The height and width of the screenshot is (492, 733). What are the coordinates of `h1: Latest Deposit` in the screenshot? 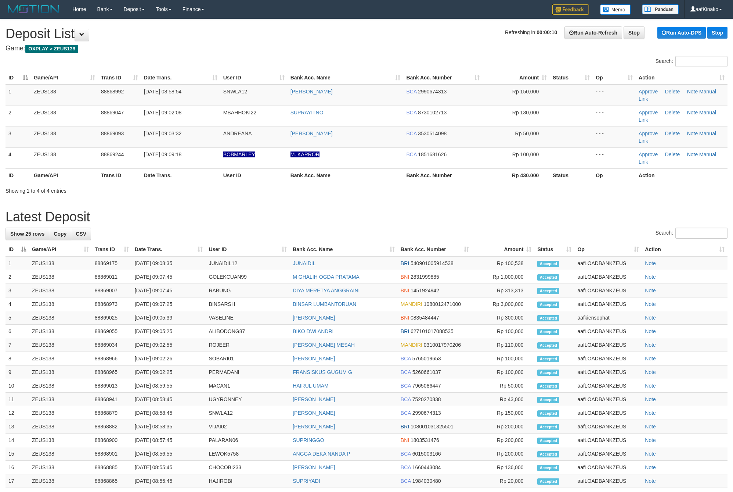 It's located at (367, 217).